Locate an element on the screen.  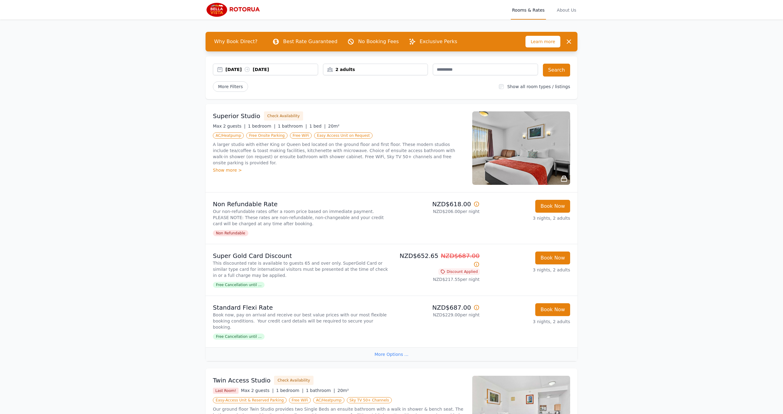
p: Super Gold Card Discount is located at coordinates (301, 256).